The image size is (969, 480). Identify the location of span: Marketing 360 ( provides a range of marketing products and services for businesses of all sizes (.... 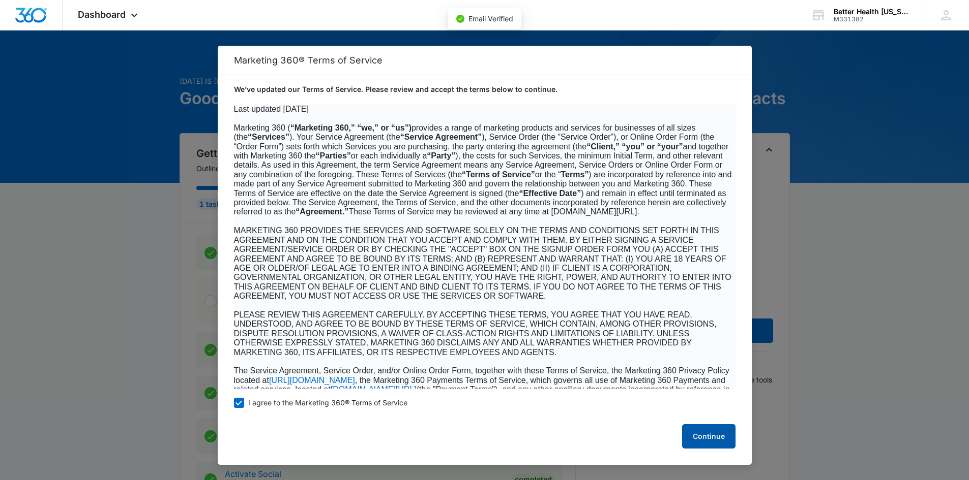
(483, 170).